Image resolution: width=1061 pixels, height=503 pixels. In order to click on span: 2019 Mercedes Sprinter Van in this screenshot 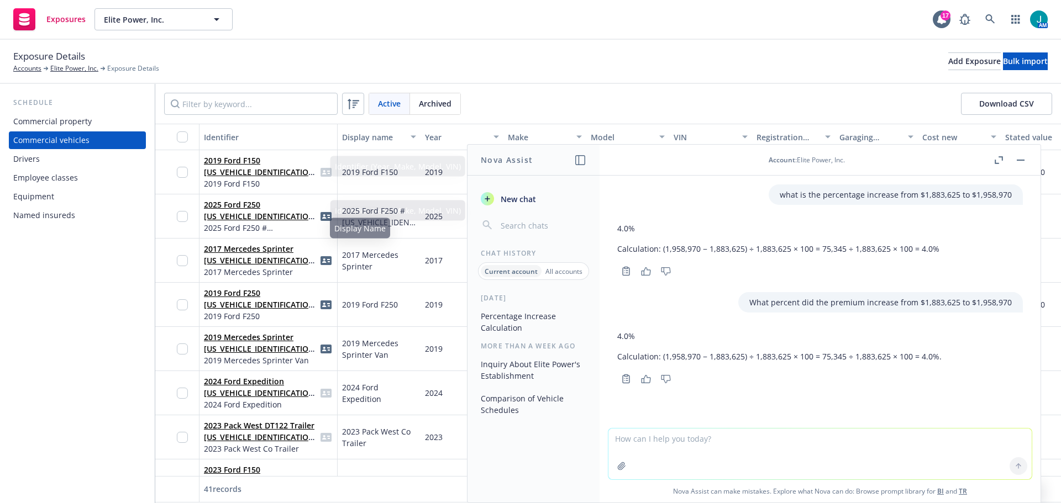, I will do `click(379, 349)`.